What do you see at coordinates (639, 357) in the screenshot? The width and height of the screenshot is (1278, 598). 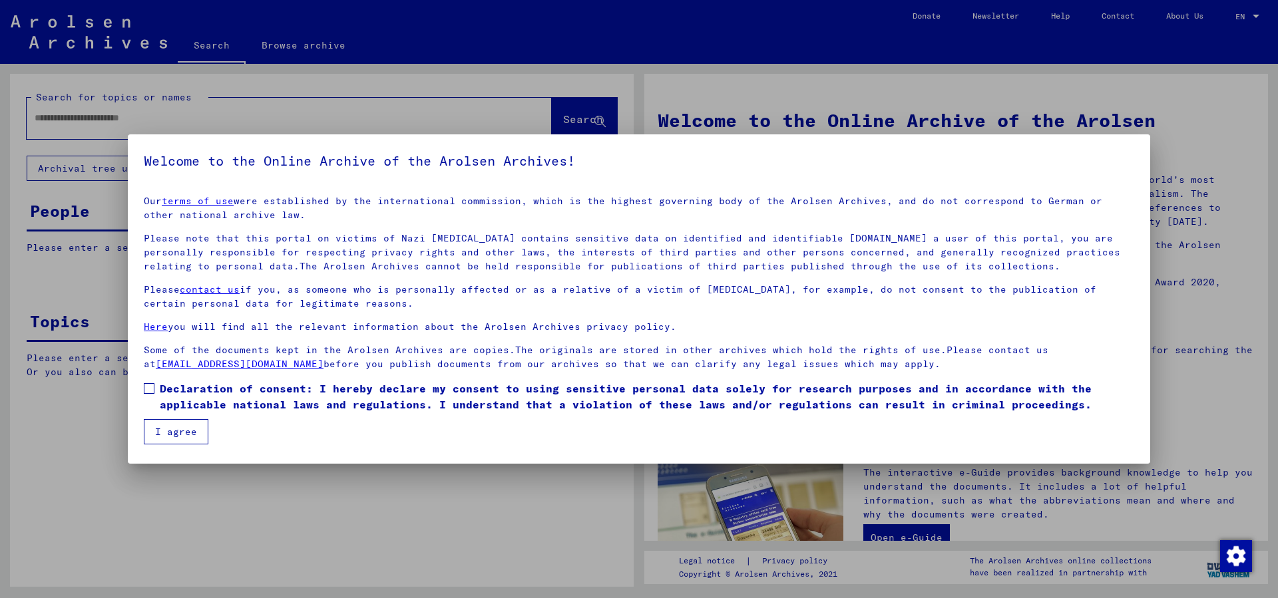 I see `p: Some of the documents kept in the Arolsen Archives are copies.The originals are stored in other a...` at bounding box center [639, 357].